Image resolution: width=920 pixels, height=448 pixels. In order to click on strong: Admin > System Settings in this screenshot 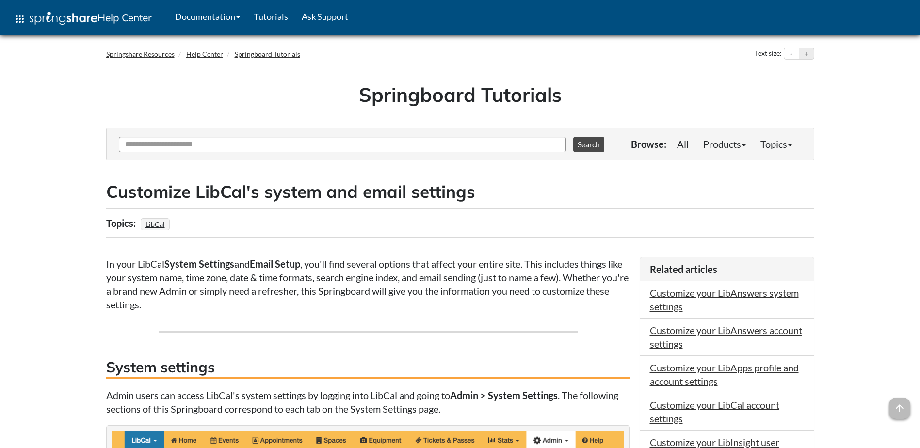, I will do `click(504, 395)`.